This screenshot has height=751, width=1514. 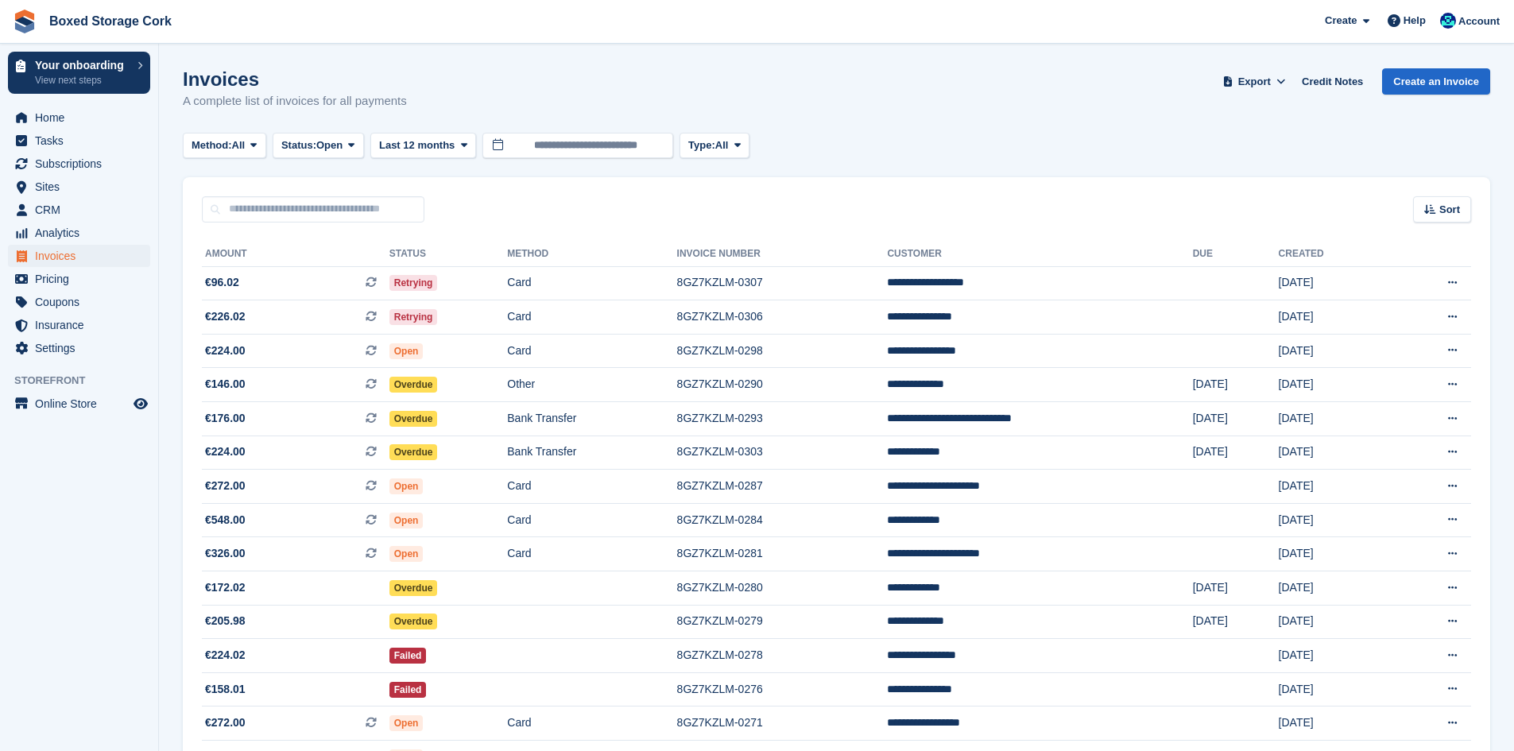 What do you see at coordinates (82, 80) in the screenshot?
I see `p: View next steps` at bounding box center [82, 80].